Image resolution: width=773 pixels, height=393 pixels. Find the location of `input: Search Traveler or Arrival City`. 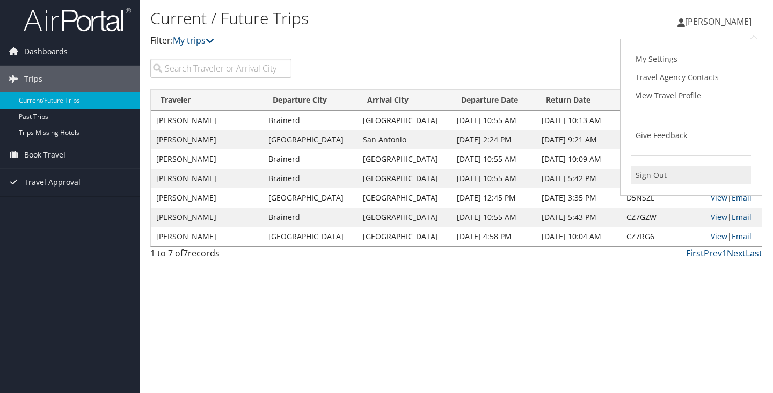

input: Search Traveler or Arrival City is located at coordinates (221, 68).